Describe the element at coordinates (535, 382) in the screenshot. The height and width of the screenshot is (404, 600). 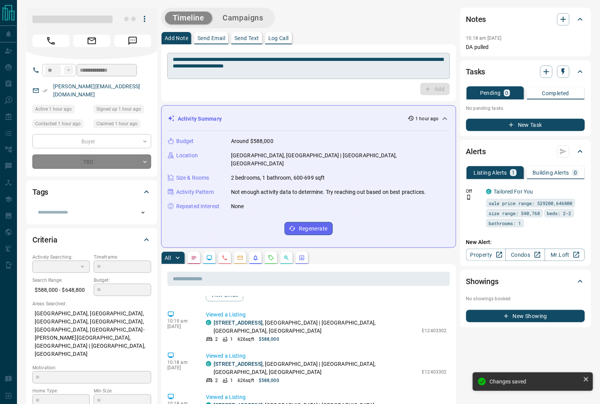
I see `div: Changes saved` at that location.